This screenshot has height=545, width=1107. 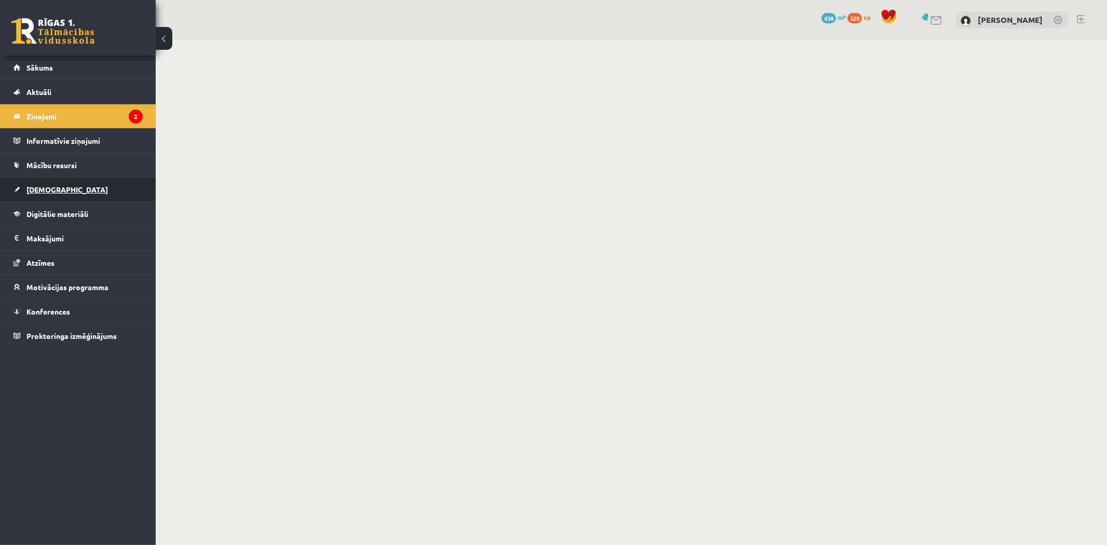 What do you see at coordinates (78, 92) in the screenshot?
I see `a: Aktuāli` at bounding box center [78, 92].